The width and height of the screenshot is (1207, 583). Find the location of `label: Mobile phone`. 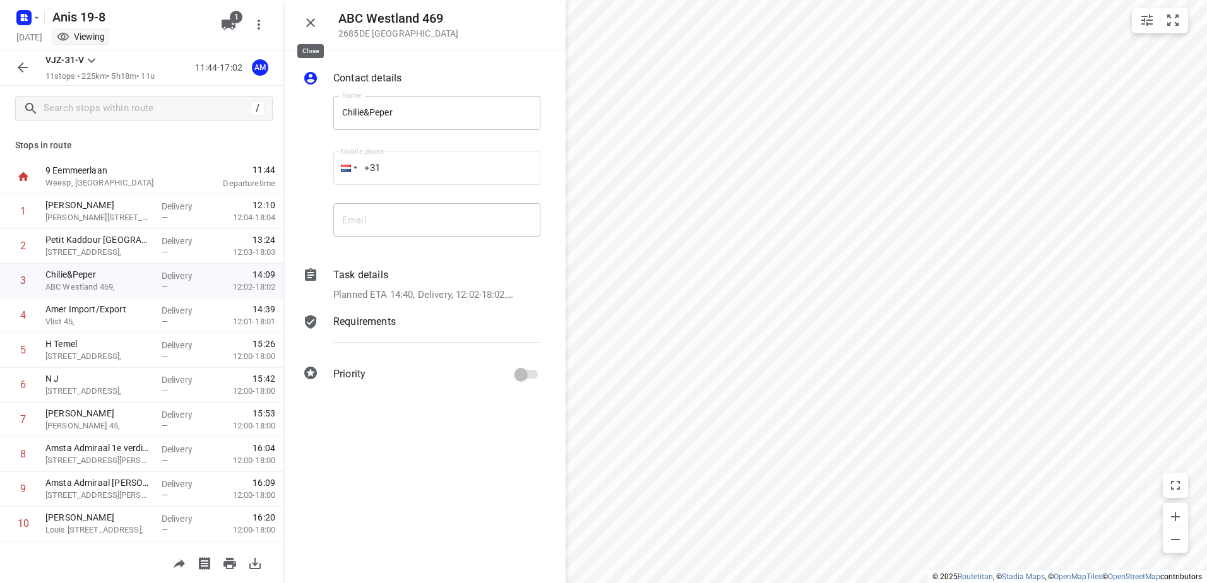

label: Mobile phone is located at coordinates (362, 152).